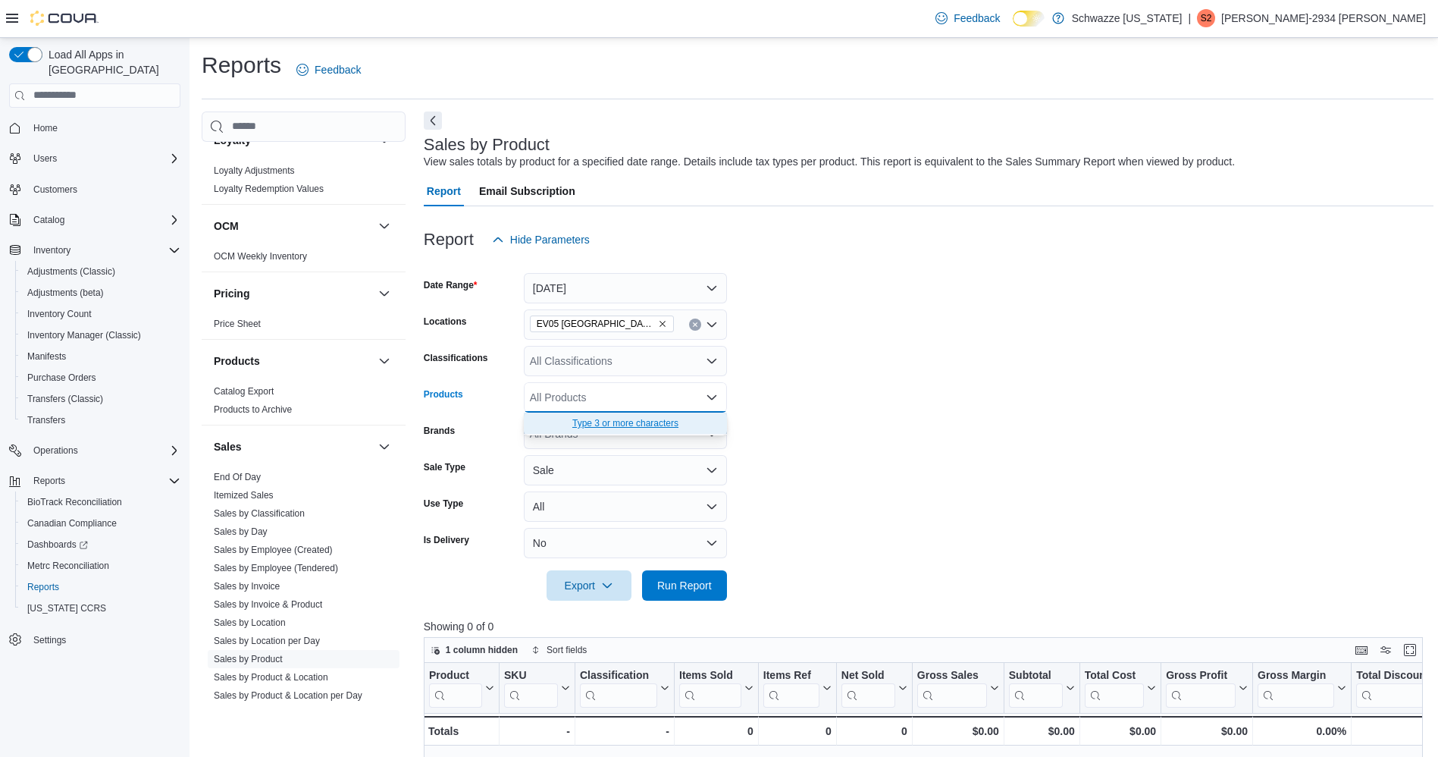  What do you see at coordinates (101, 271) in the screenshot?
I see `span: Adjustments (Classic)` at bounding box center [101, 271].